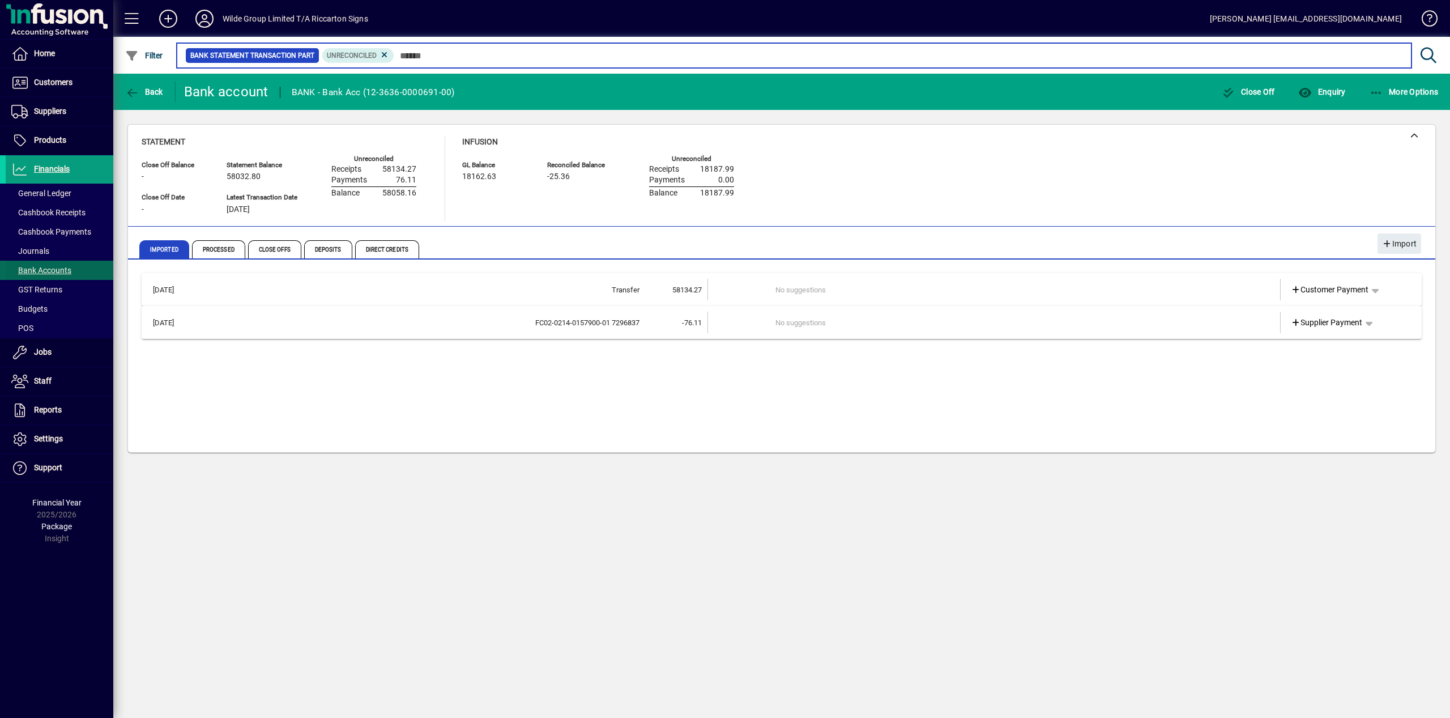 The image size is (1450, 718). Describe the element at coordinates (176, 197) in the screenshot. I see `span: Close Off Date` at that location.